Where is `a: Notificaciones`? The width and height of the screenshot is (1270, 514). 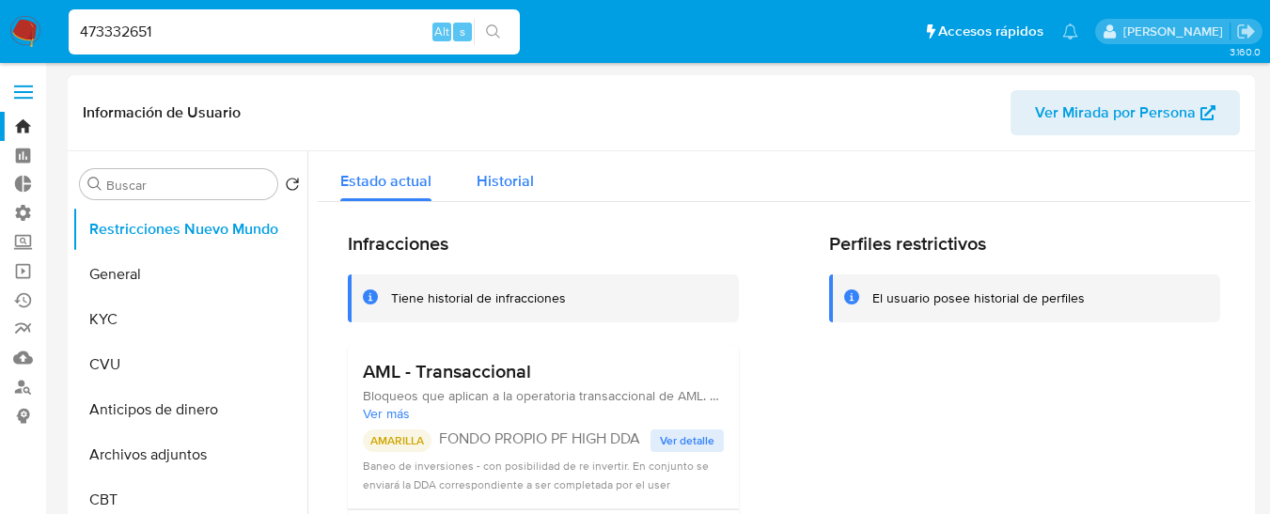
a: Notificaciones is located at coordinates (1070, 31).